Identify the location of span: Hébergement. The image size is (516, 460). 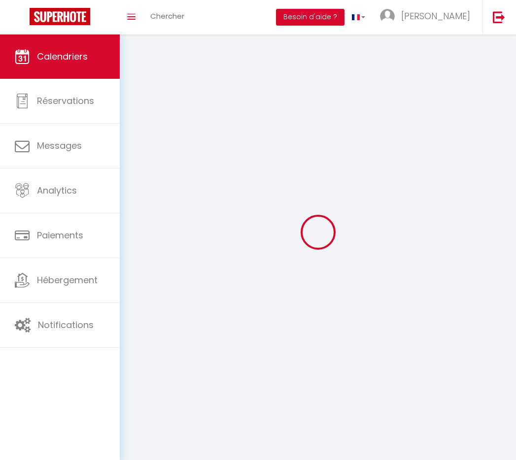
(67, 280).